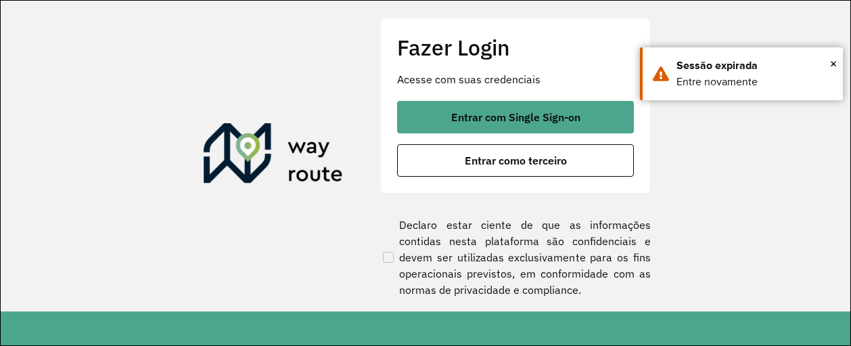  What do you see at coordinates (754, 66) in the screenshot?
I see `div: Sessão expirada` at bounding box center [754, 66].